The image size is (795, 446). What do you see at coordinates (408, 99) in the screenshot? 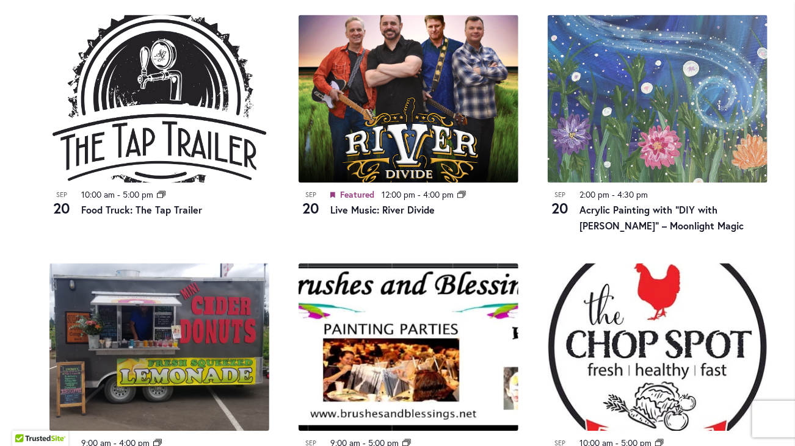
I see `img: Live Music: River Divide` at bounding box center [408, 99].